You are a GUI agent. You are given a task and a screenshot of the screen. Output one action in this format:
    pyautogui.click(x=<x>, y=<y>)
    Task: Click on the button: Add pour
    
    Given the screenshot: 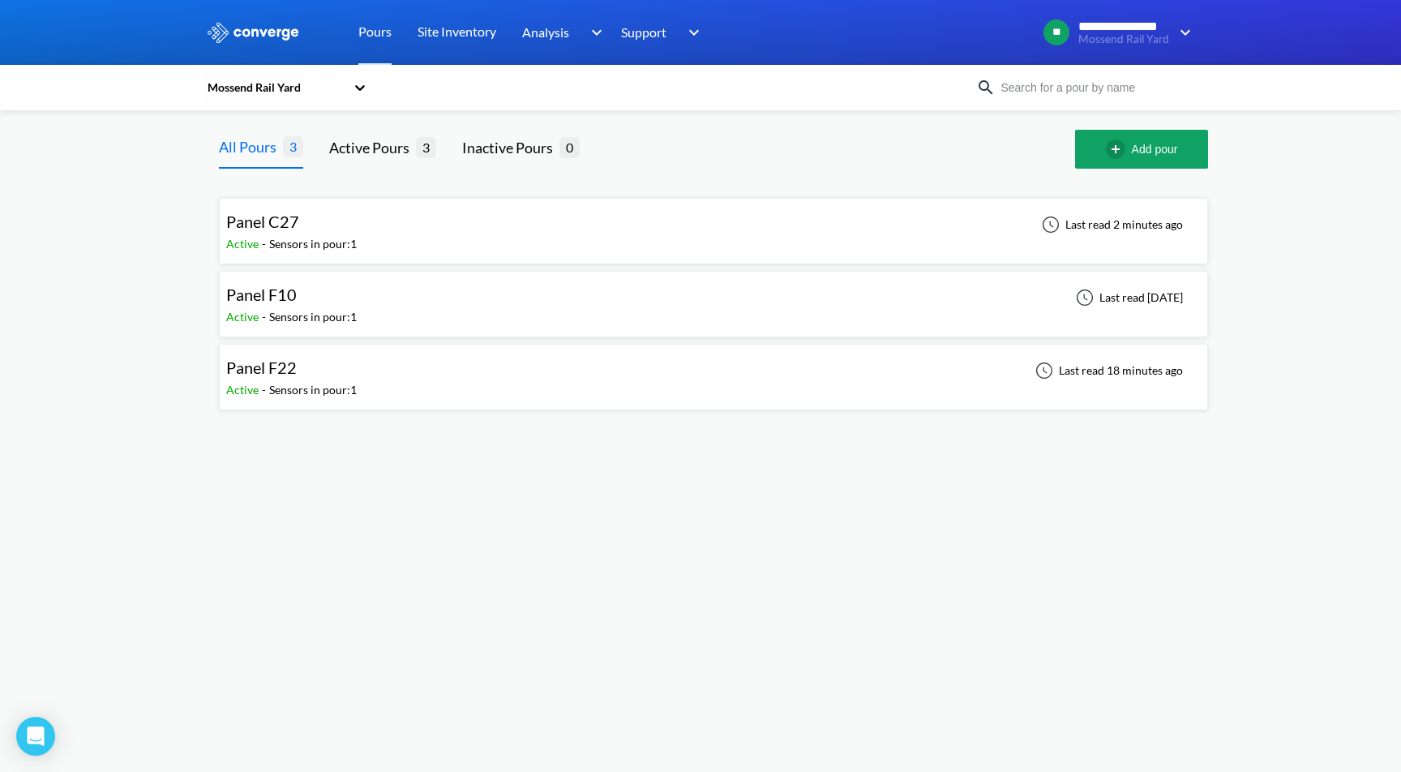 What is the action you would take?
    pyautogui.click(x=1141, y=149)
    